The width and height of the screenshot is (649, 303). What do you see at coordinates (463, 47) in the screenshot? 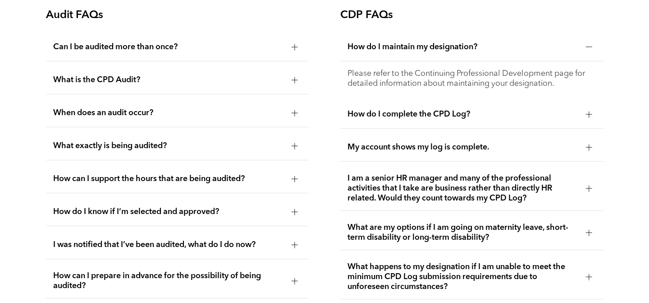
I see `span: How do I maintain my designation?` at bounding box center [463, 47].